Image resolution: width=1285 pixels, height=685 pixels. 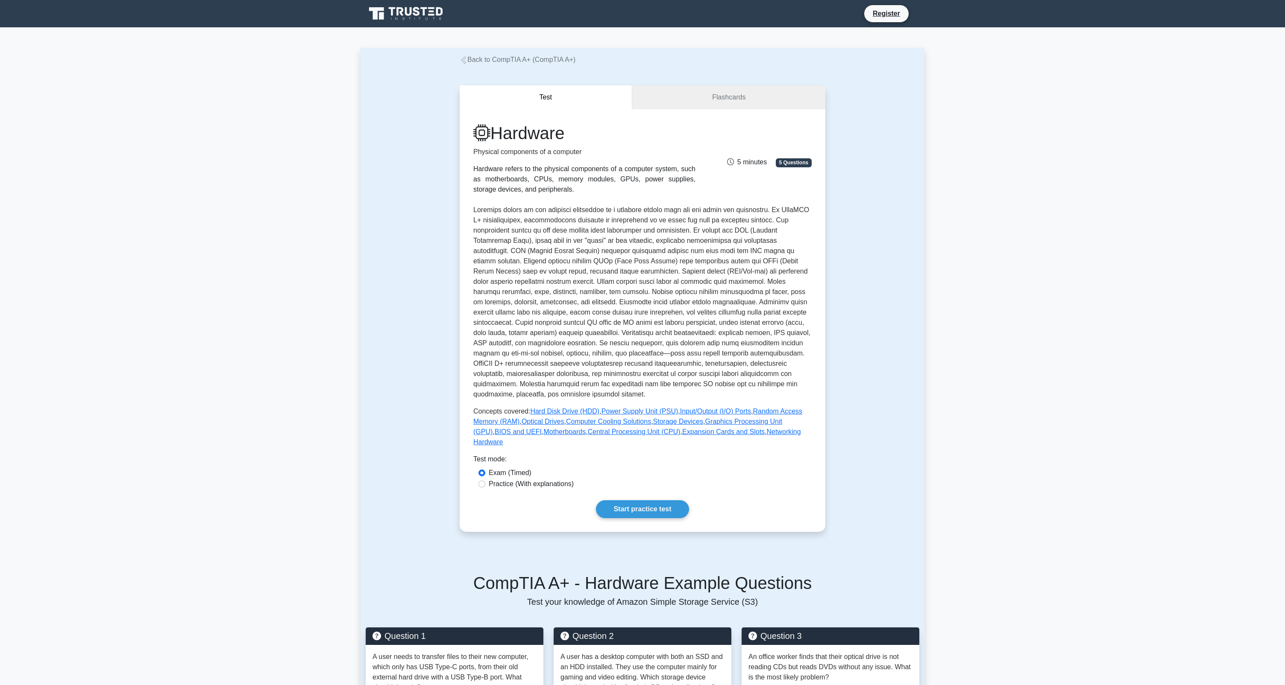 I want to click on a: Input/Output (I/O) Ports, so click(x=715, y=411).